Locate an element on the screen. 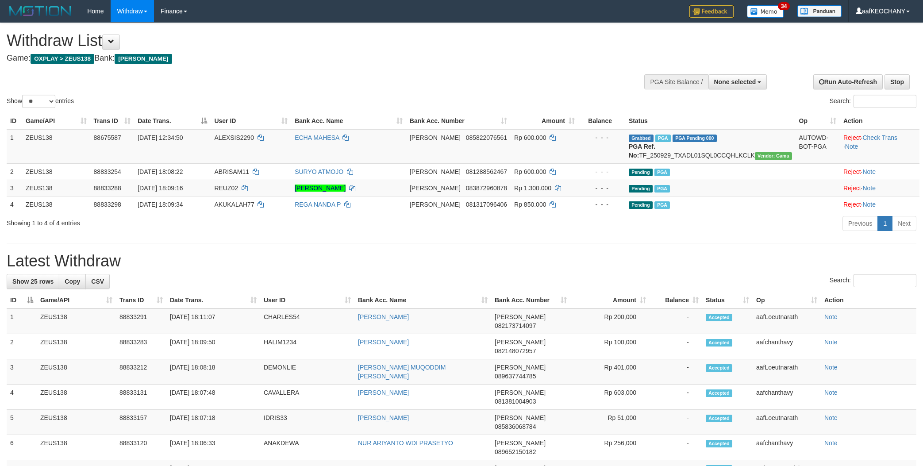  img: Feedback.jpg is located at coordinates (712, 12).